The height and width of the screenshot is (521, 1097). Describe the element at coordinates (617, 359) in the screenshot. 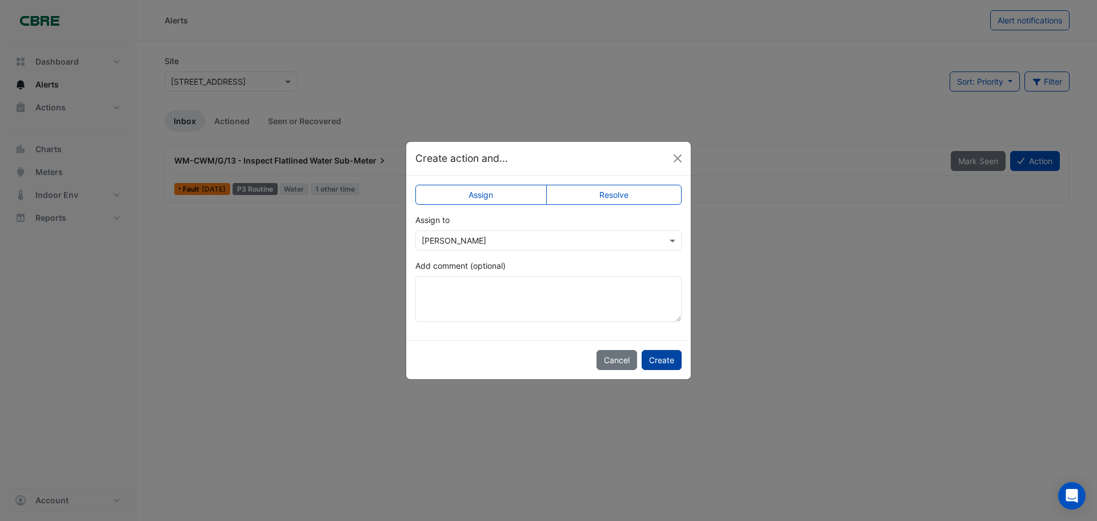

I see `button: Cancel` at that location.